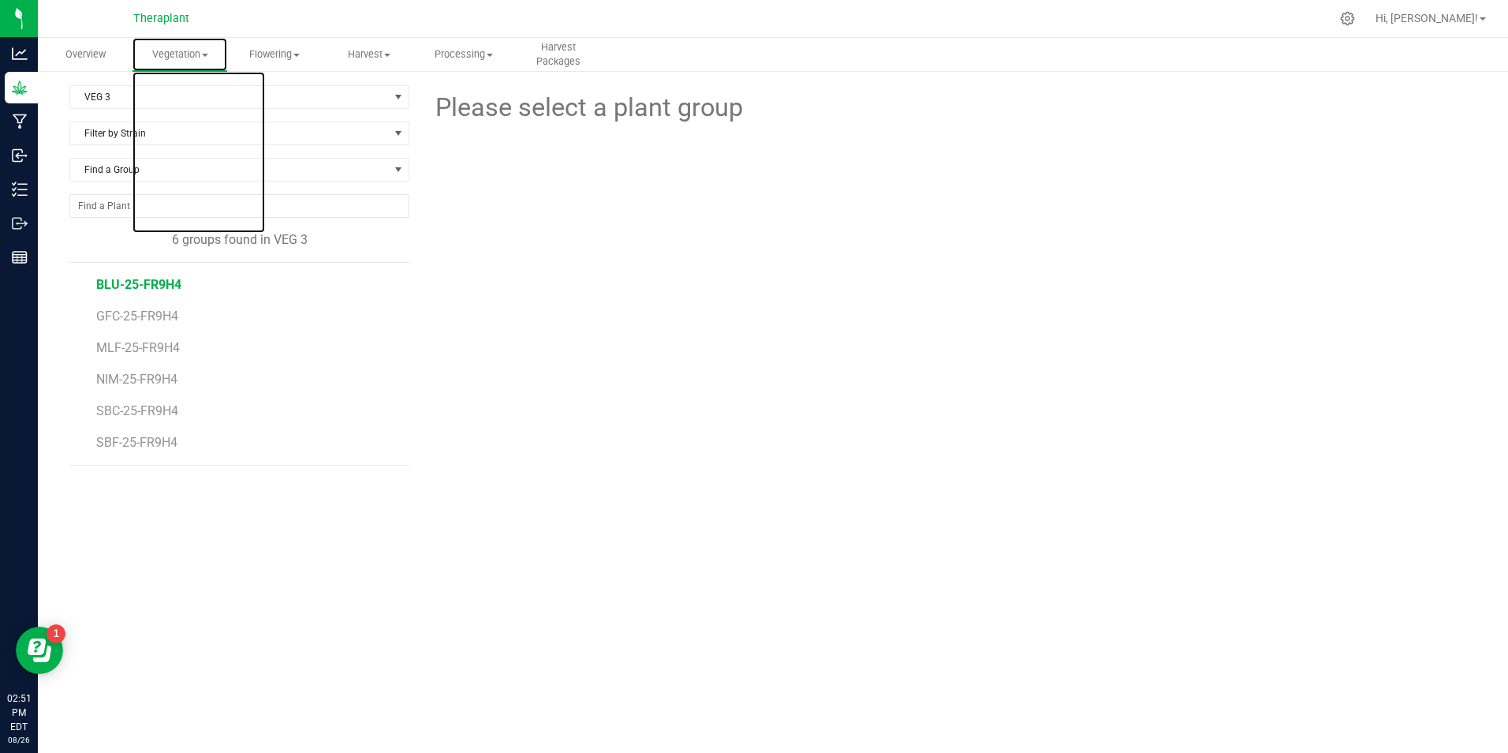 The image size is (1508, 753). What do you see at coordinates (137, 410) in the screenshot?
I see `span: SBC-25-FR9H4` at bounding box center [137, 410].